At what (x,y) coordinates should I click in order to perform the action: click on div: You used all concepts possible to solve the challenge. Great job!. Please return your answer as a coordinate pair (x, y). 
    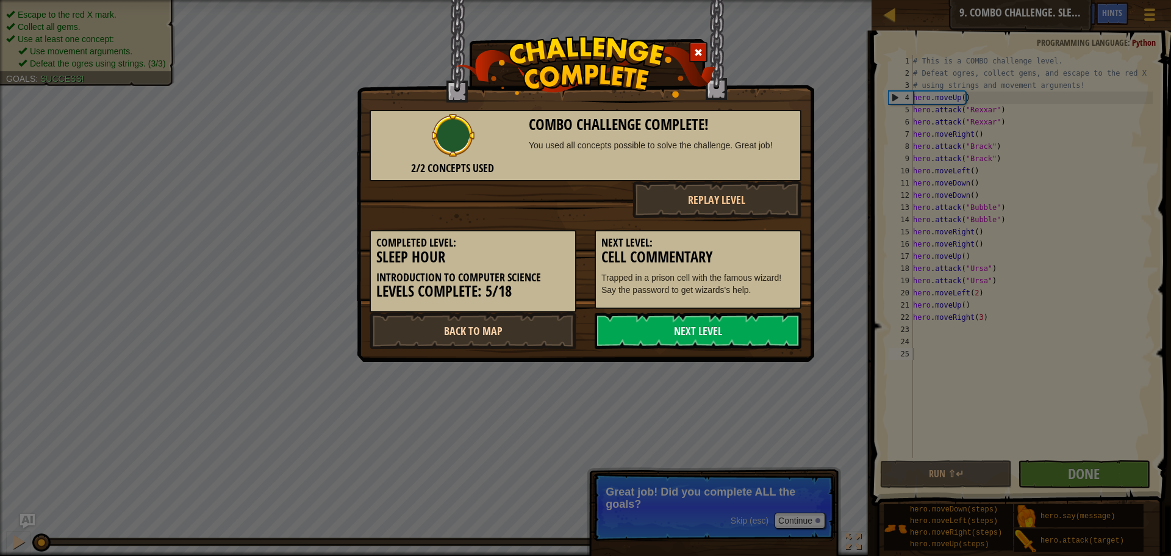
    Looking at the image, I should click on (651, 145).